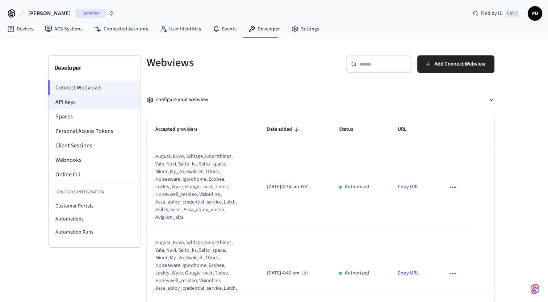  What do you see at coordinates (94, 219) in the screenshot?
I see `li: Automations` at bounding box center [94, 219].